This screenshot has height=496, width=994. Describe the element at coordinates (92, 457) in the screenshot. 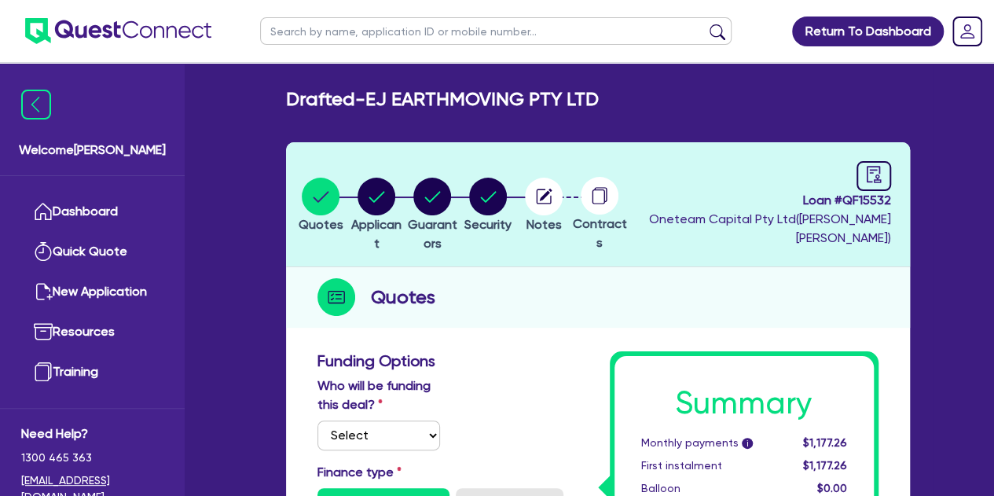

I see `span: 1300 465 363` at that location.